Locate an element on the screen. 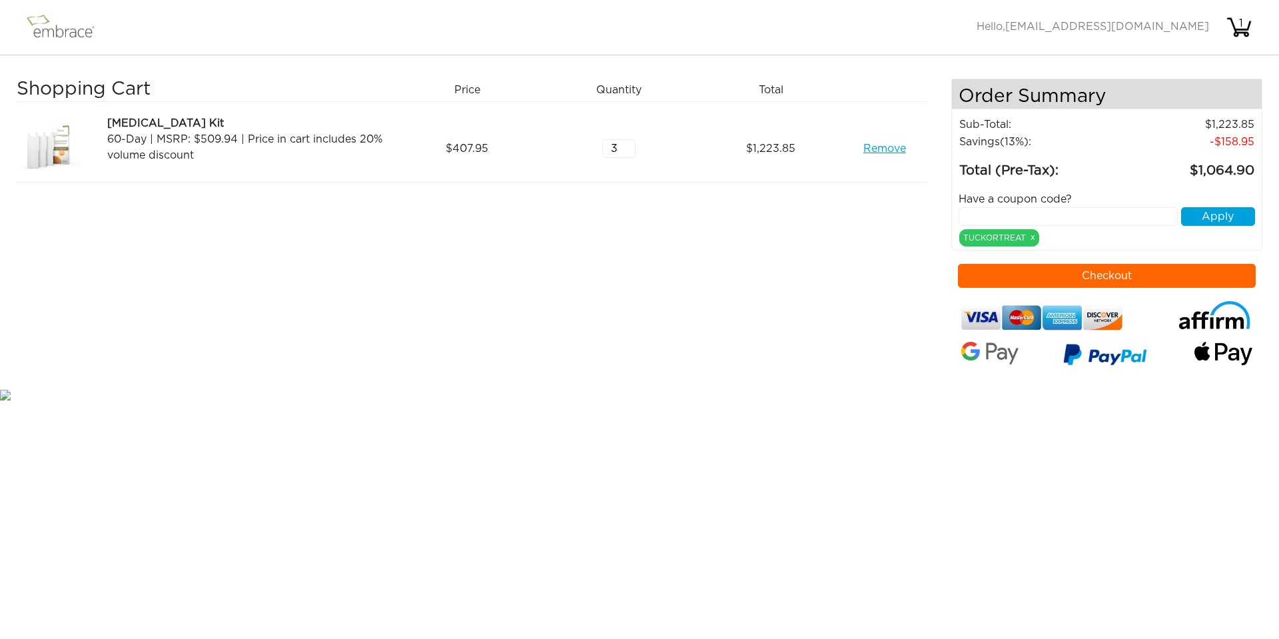 This screenshot has width=1279, height=639. td: 158.95 is located at coordinates (1188, 142).